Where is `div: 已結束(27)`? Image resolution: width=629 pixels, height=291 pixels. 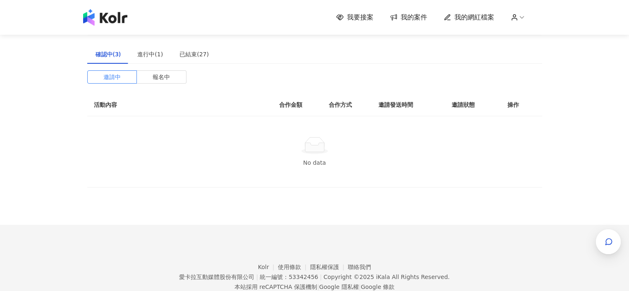 div: 已結束(27) is located at coordinates (194, 54).